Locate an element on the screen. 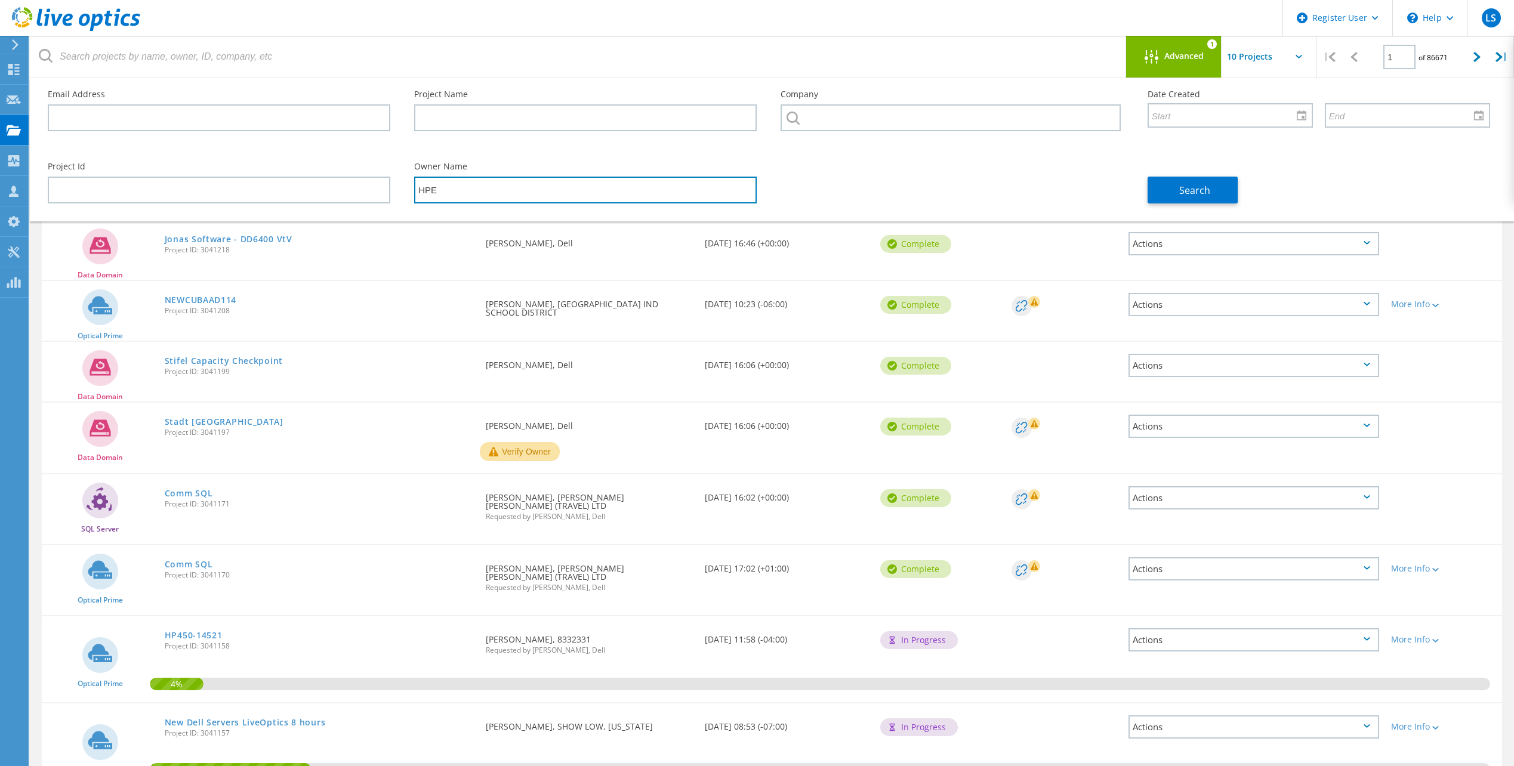 The image size is (1514, 766). span: Project ID: 3041170 is located at coordinates (319, 575).